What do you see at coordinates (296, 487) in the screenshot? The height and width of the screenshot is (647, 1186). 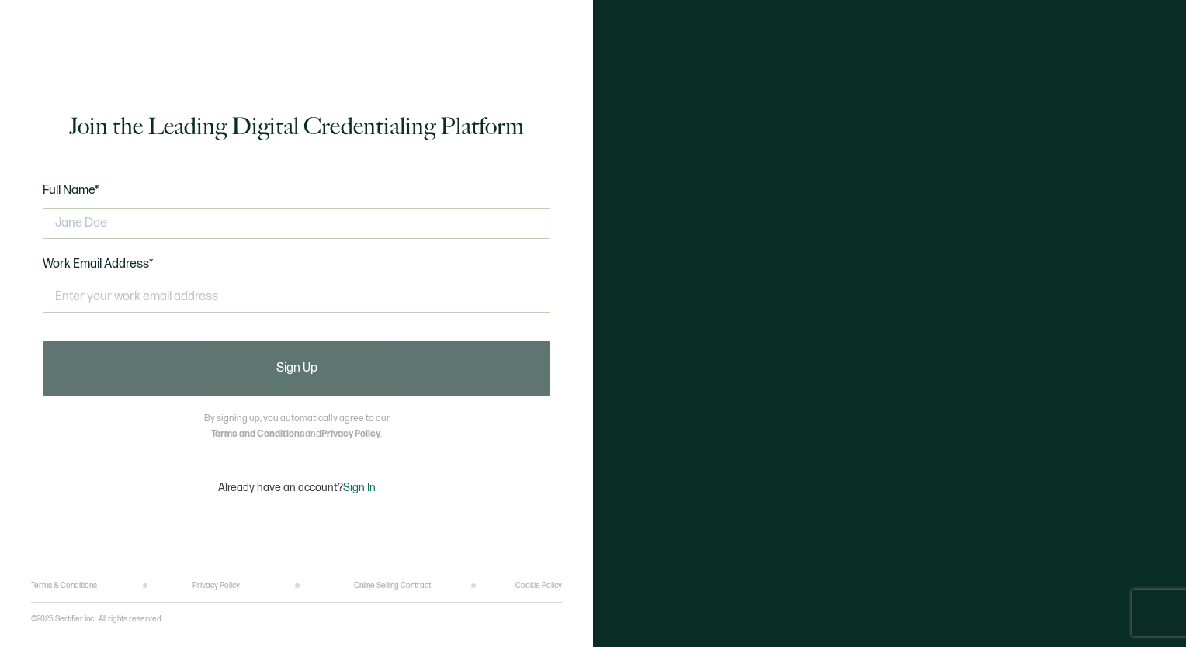 I see `p: Already have an account?` at bounding box center [296, 487].